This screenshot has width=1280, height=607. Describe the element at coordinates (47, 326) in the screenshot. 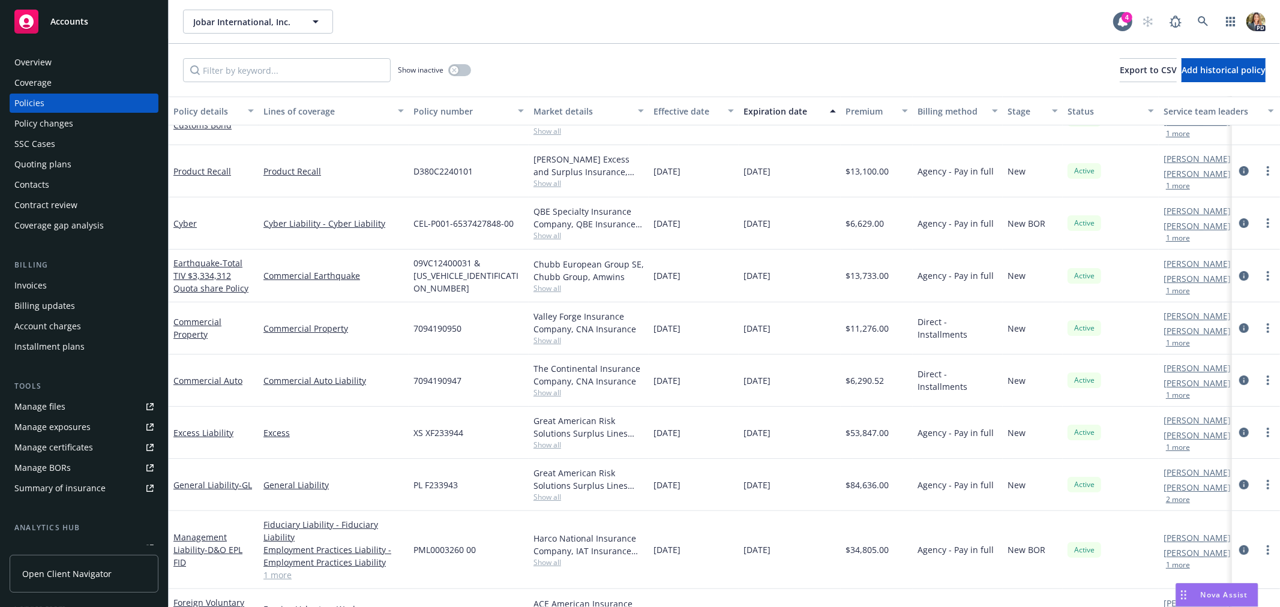

I see `div: Account charges` at that location.